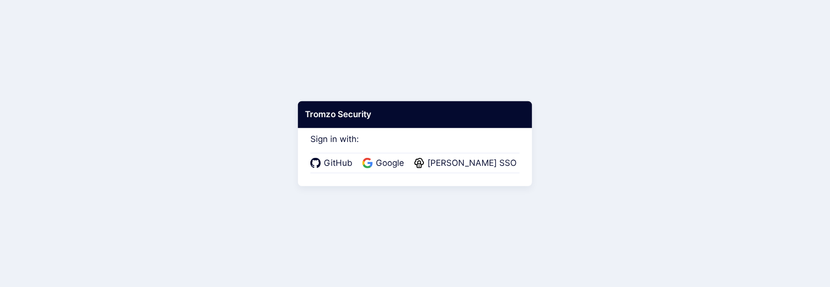 This screenshot has height=287, width=830. What do you see at coordinates (338, 163) in the screenshot?
I see `span: GitHub` at bounding box center [338, 163].